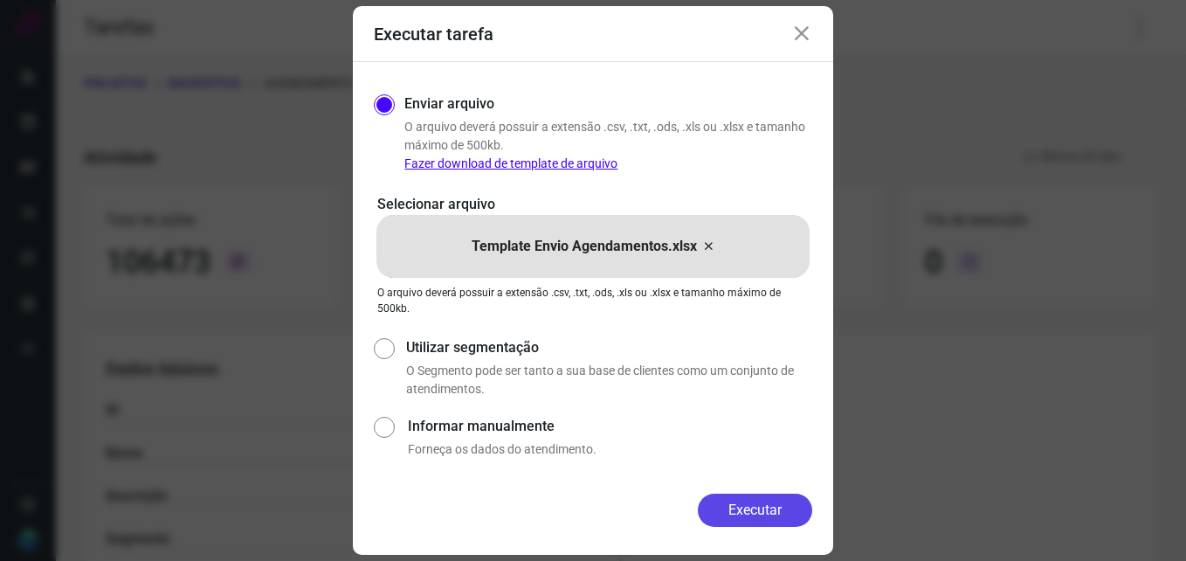 This screenshot has height=561, width=1186. I want to click on label: Informar manualmente, so click(609, 426).